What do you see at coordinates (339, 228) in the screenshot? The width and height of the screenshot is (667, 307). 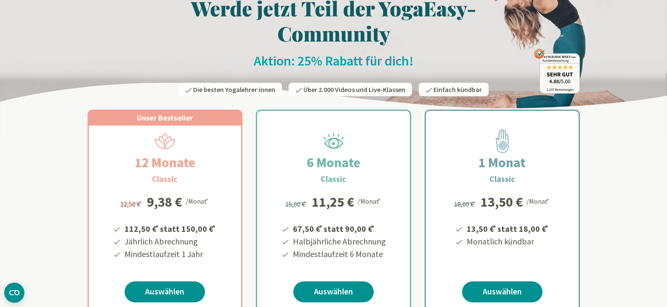 I see `li: 67,50 € statt 90,00 €` at bounding box center [339, 228].